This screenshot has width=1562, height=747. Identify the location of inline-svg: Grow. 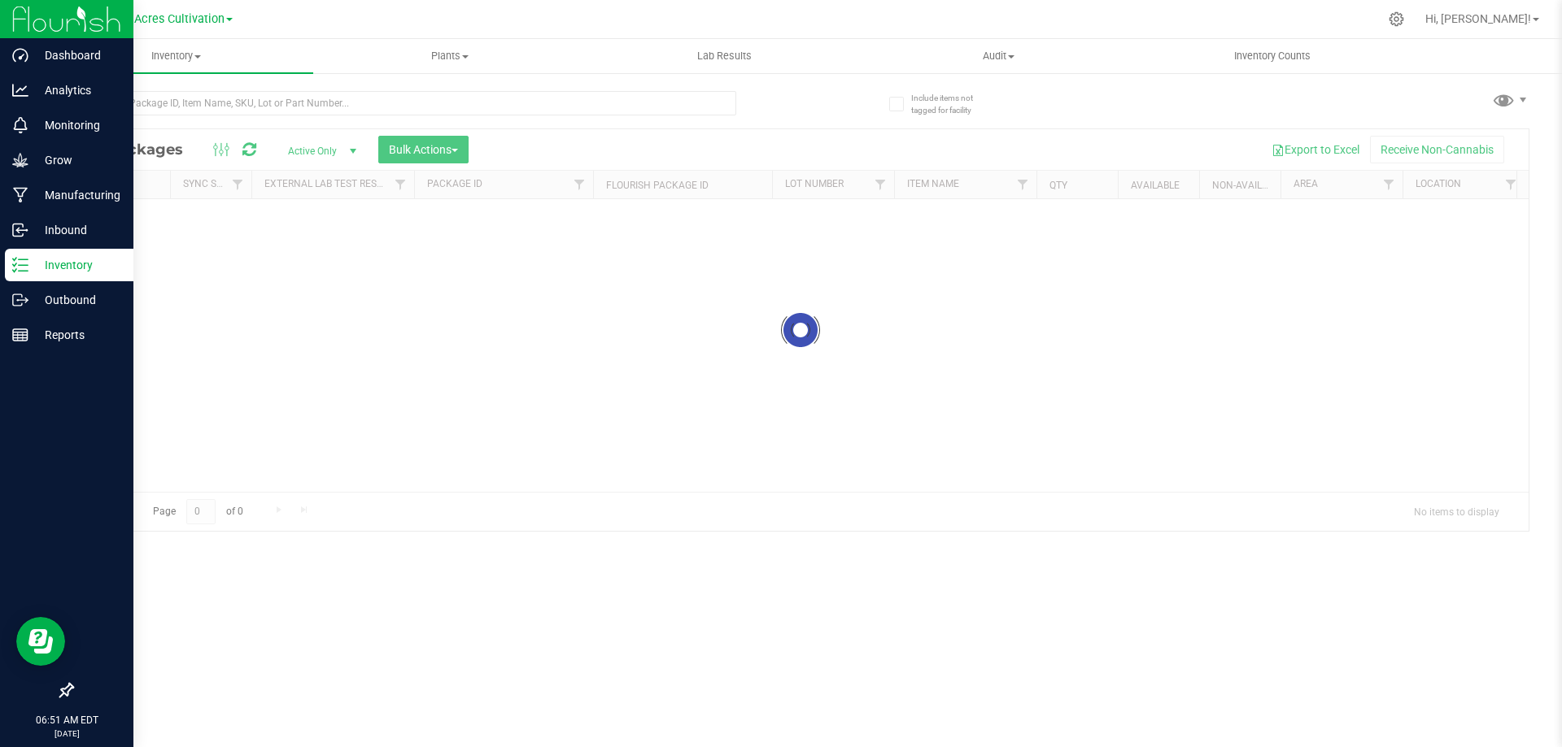
(20, 160).